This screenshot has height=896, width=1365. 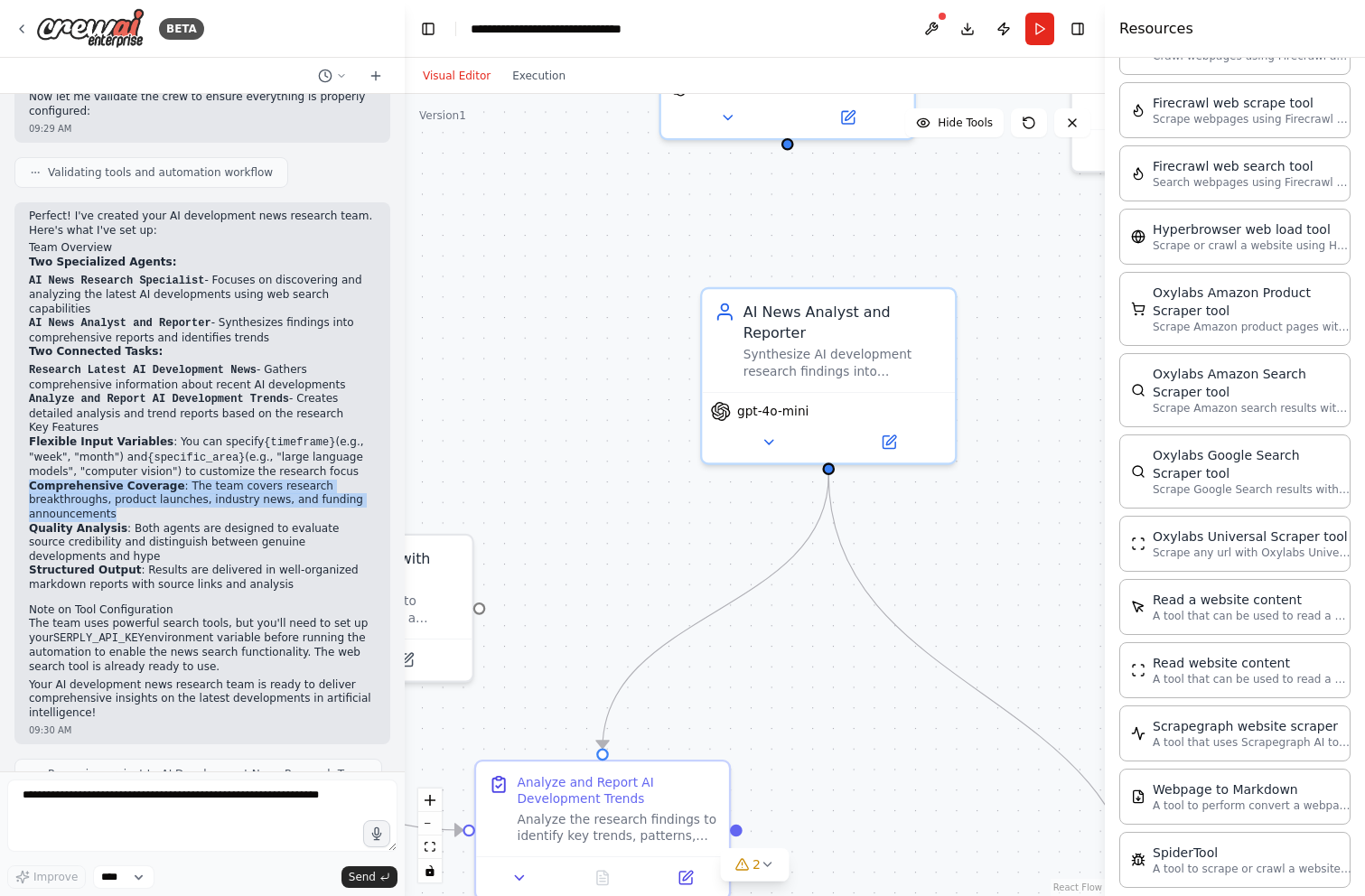 What do you see at coordinates (202, 104) in the screenshot?
I see `p: Now let me validate the crew to ensure everything is properly configured:` at bounding box center [202, 104].